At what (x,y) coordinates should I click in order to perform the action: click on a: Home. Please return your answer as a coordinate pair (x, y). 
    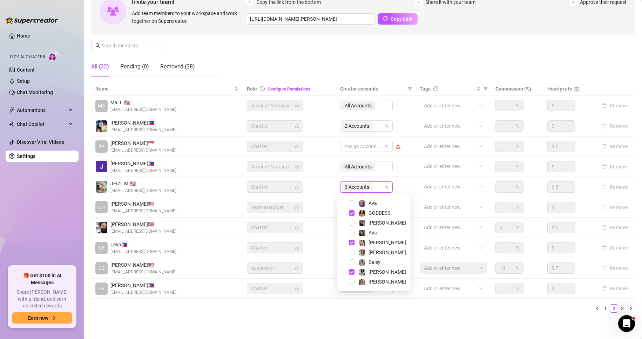
    Looking at the image, I should click on (23, 36).